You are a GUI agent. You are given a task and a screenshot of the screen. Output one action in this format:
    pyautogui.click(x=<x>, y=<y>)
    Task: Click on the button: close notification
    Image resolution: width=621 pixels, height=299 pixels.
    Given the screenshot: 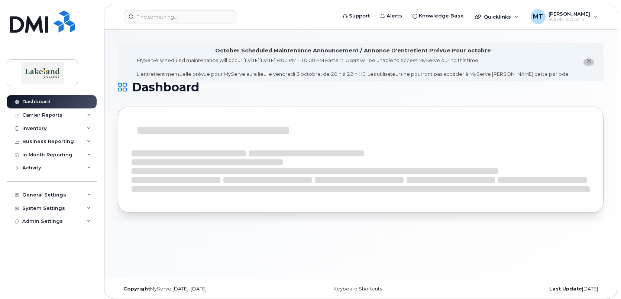 What is the action you would take?
    pyautogui.click(x=589, y=62)
    